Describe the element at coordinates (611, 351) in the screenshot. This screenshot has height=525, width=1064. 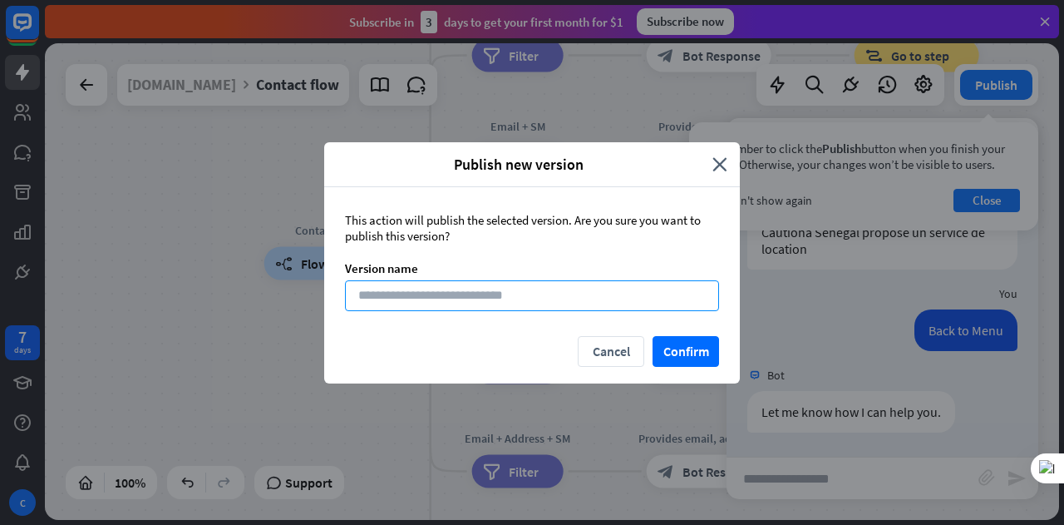
I see `button: Cancel` at that location.